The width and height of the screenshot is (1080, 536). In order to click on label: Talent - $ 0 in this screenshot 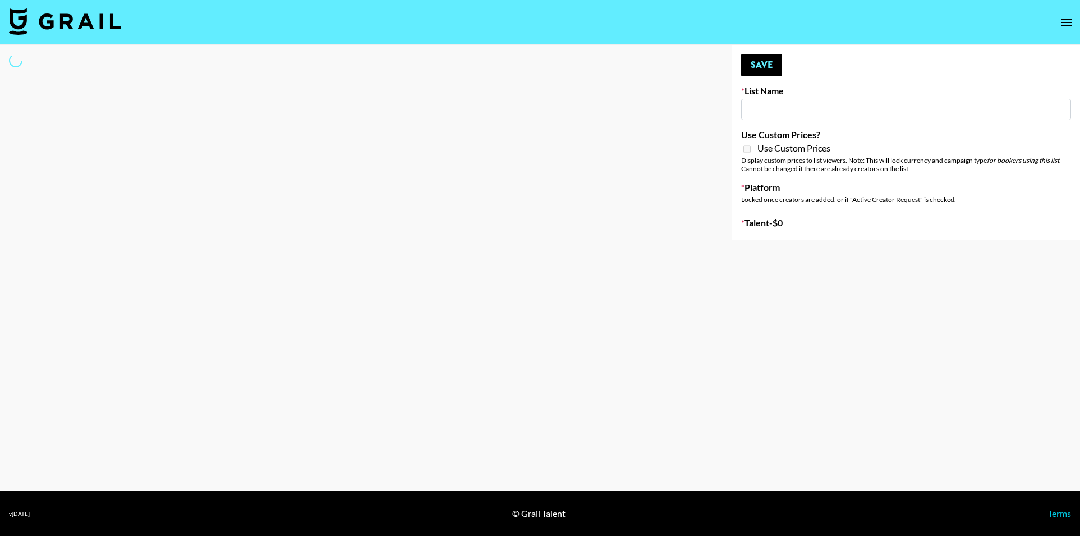, I will do `click(906, 223)`.